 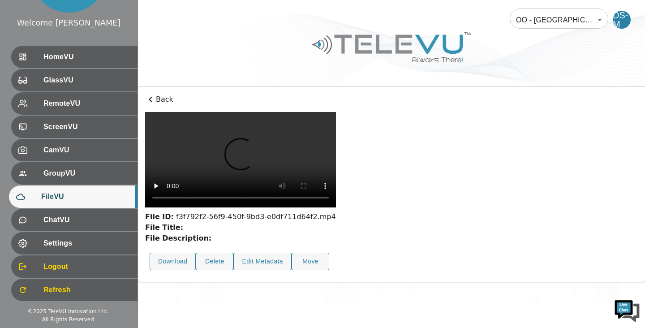 What do you see at coordinates (74, 127) in the screenshot?
I see `div: ScreenVU` at bounding box center [74, 127].